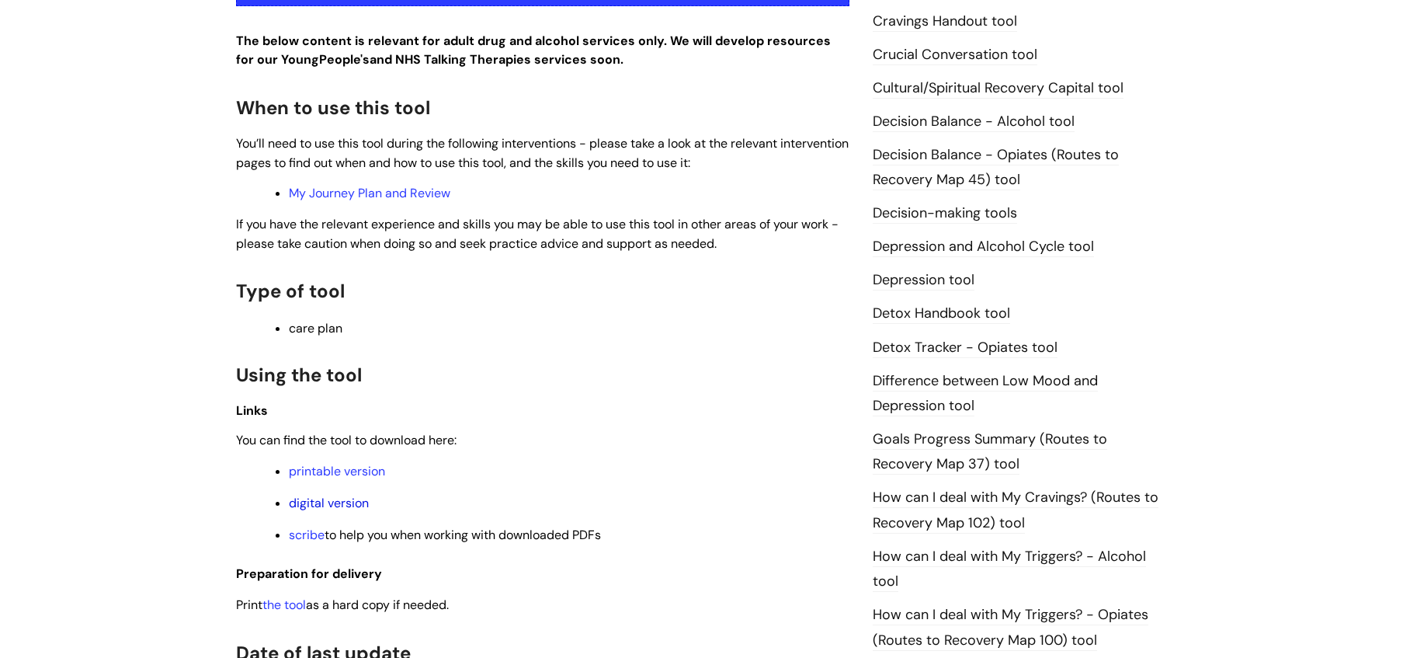 The height and width of the screenshot is (658, 1403). I want to click on strong: The below content is relevant for adult drug and alcohol services only. We will develop resources..., so click(533, 50).